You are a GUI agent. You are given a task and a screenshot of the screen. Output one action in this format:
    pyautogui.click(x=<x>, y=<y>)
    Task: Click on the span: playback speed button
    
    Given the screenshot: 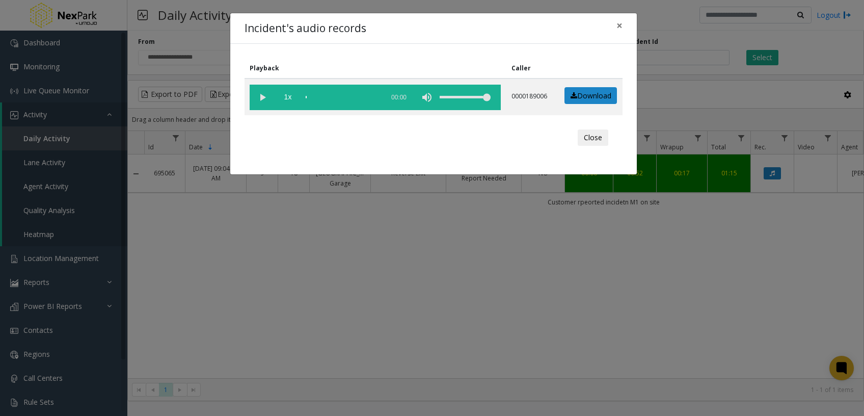 What is the action you would take?
    pyautogui.click(x=288, y=97)
    